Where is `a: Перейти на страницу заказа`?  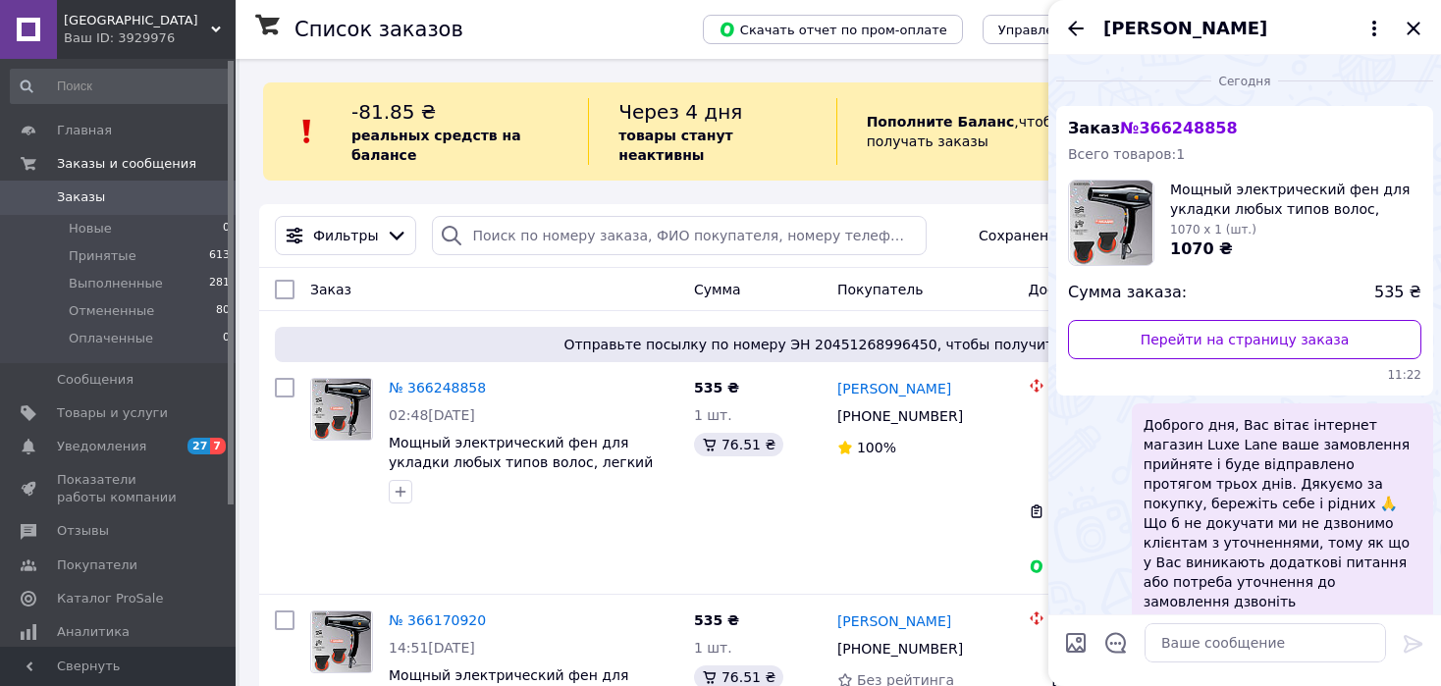 a: Перейти на страницу заказа is located at coordinates (1244, 340).